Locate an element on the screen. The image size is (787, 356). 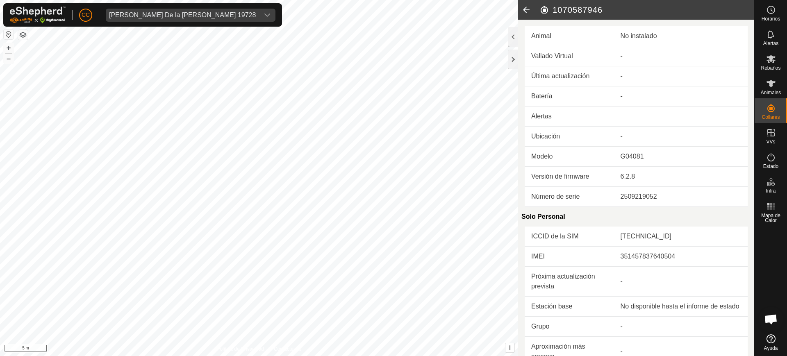
a: Contáctenos is located at coordinates (287, 349).